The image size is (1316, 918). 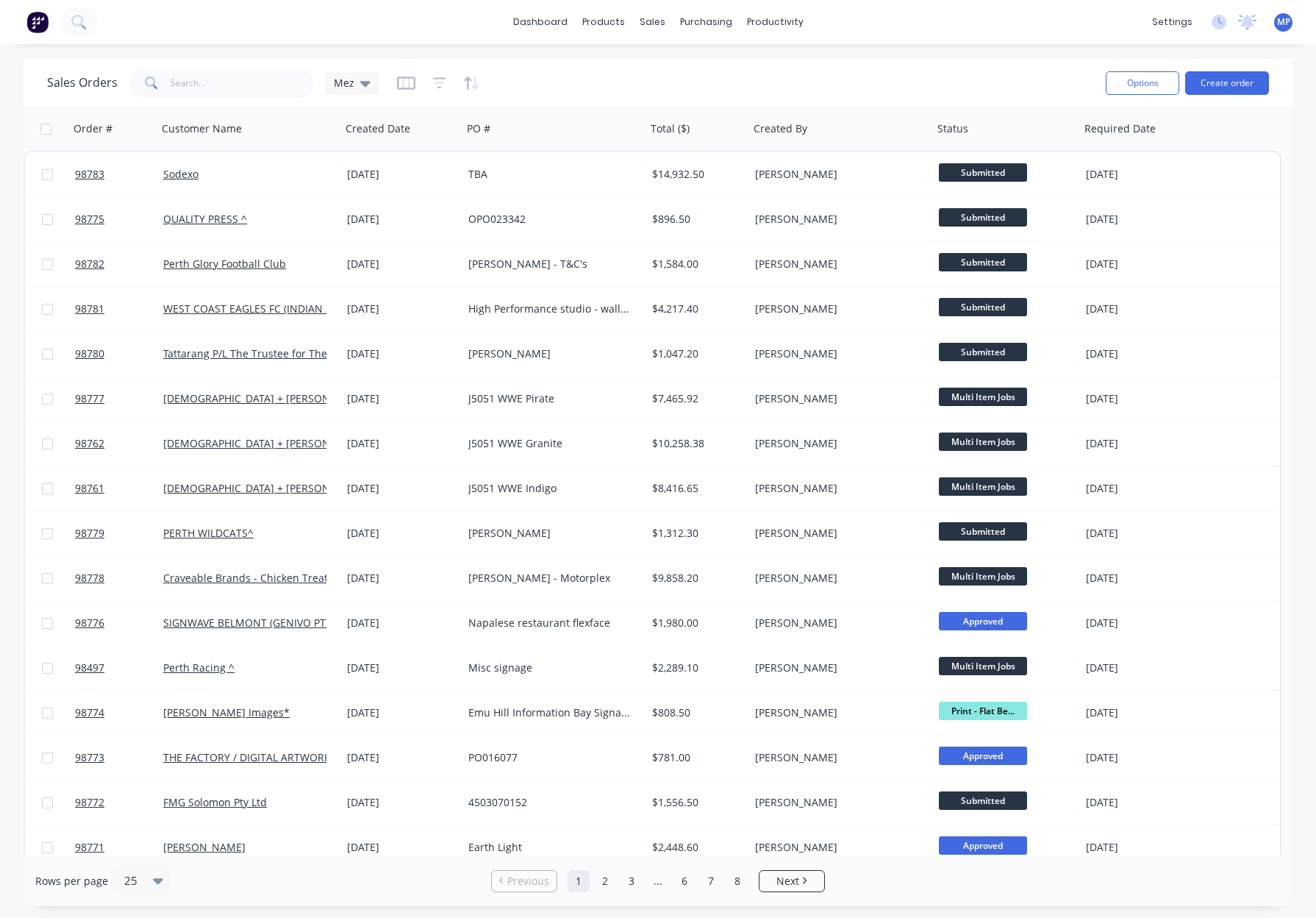 I want to click on a: Previous page, so click(x=524, y=881).